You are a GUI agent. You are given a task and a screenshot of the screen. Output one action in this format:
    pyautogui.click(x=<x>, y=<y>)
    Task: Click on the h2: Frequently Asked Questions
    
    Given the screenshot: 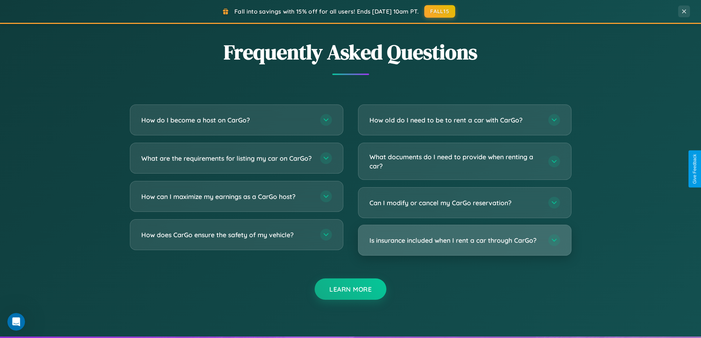 What is the action you would take?
    pyautogui.click(x=350, y=52)
    